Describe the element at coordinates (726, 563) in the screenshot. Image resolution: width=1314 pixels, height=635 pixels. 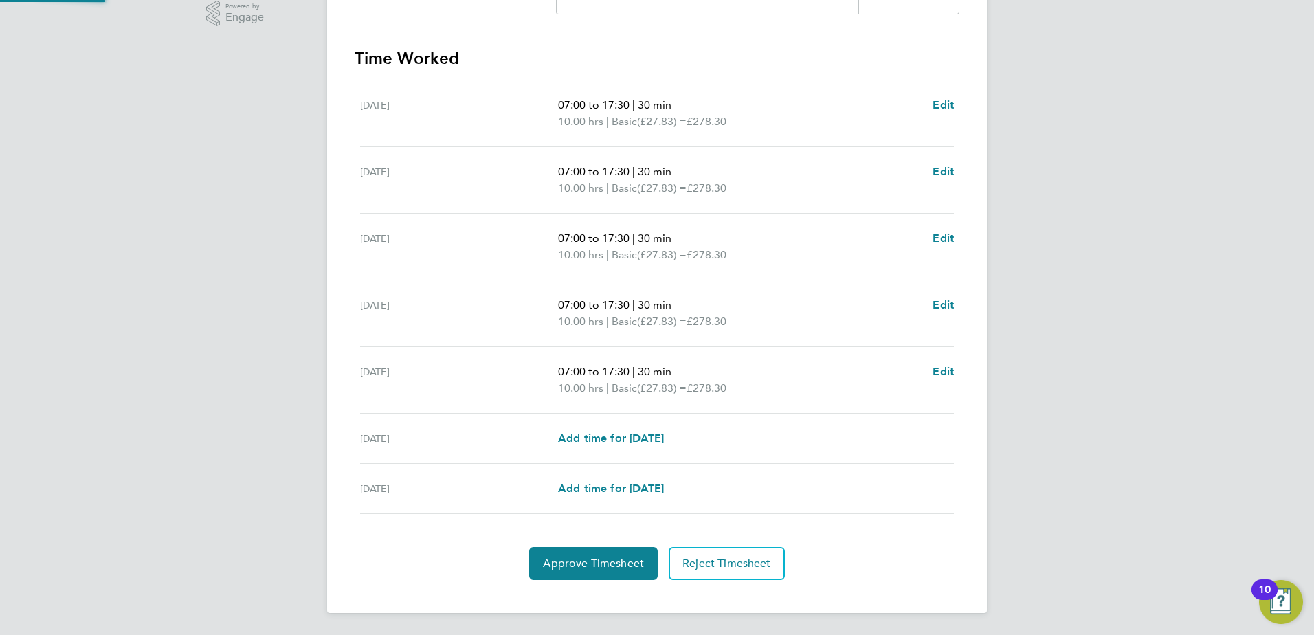
I see `span: Reject Timesheet` at that location.